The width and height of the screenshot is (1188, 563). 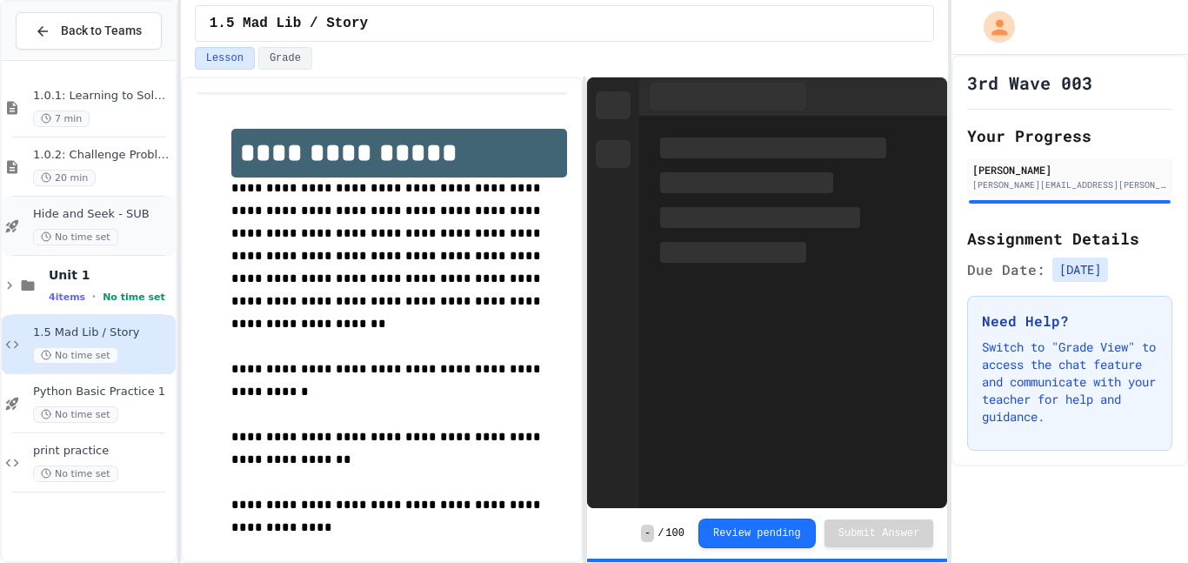 What do you see at coordinates (1070, 136) in the screenshot?
I see `h2: Your Progress` at bounding box center [1070, 136].